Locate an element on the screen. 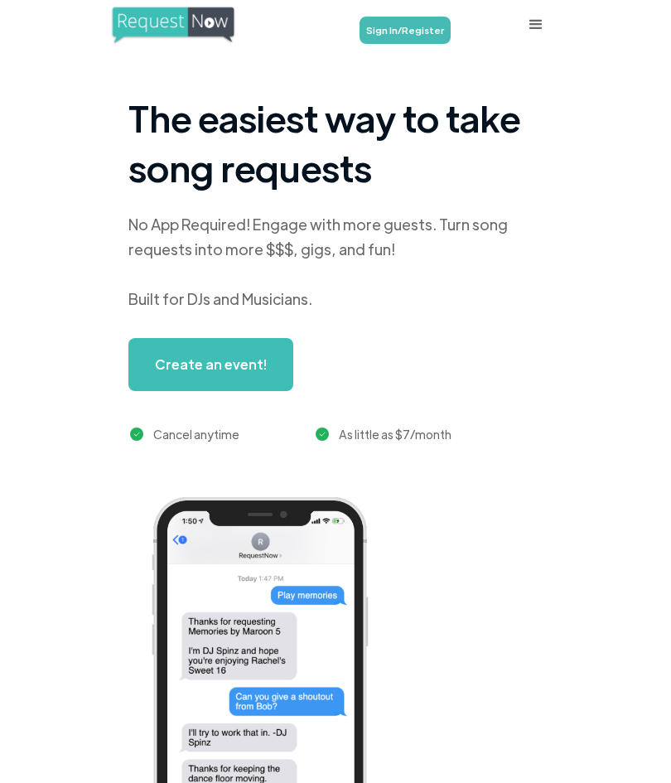 The image size is (671, 783). div: As little as $7/month is located at coordinates (395, 434).